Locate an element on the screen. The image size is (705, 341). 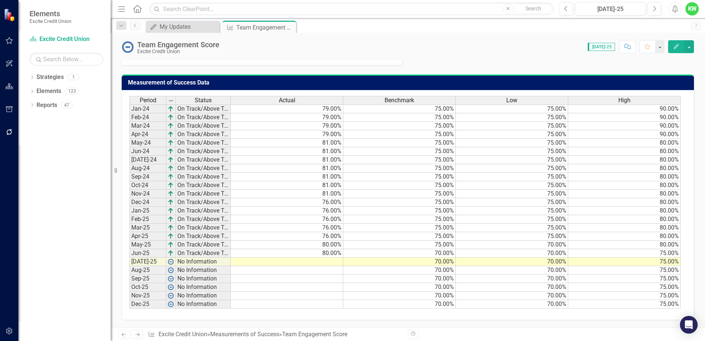
td: Feb-25 is located at coordinates (148, 219).